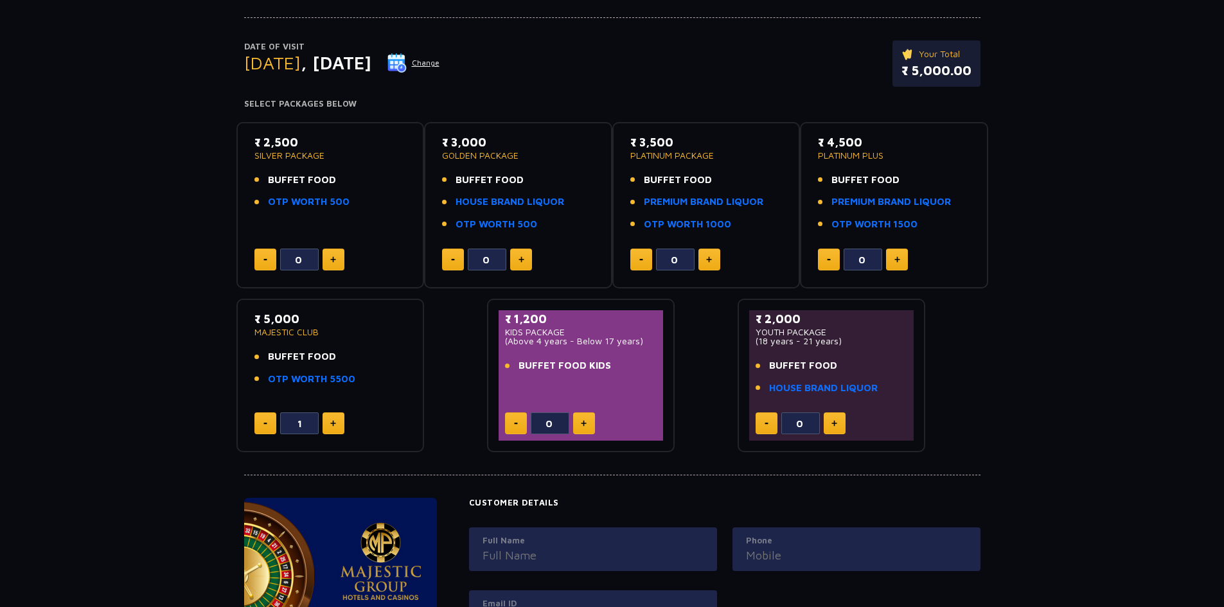  Describe the element at coordinates (936, 71) in the screenshot. I see `p: ₹ 5,000.00` at that location.